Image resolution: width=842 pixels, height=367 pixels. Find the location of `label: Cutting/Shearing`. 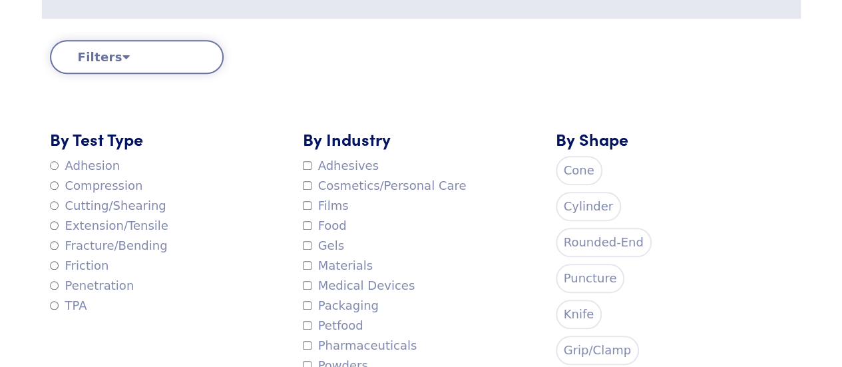

label: Cutting/Shearing is located at coordinates (108, 206).